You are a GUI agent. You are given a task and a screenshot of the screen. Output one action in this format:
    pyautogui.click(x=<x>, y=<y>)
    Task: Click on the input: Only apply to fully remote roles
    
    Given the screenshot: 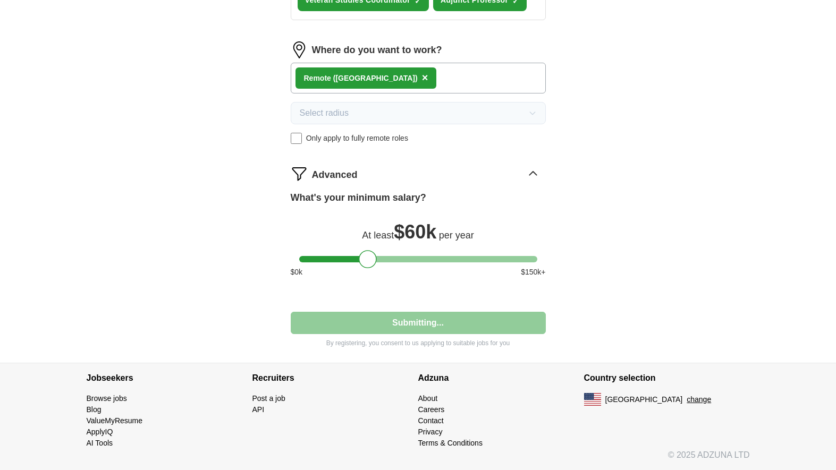 What is the action you would take?
    pyautogui.click(x=296, y=138)
    